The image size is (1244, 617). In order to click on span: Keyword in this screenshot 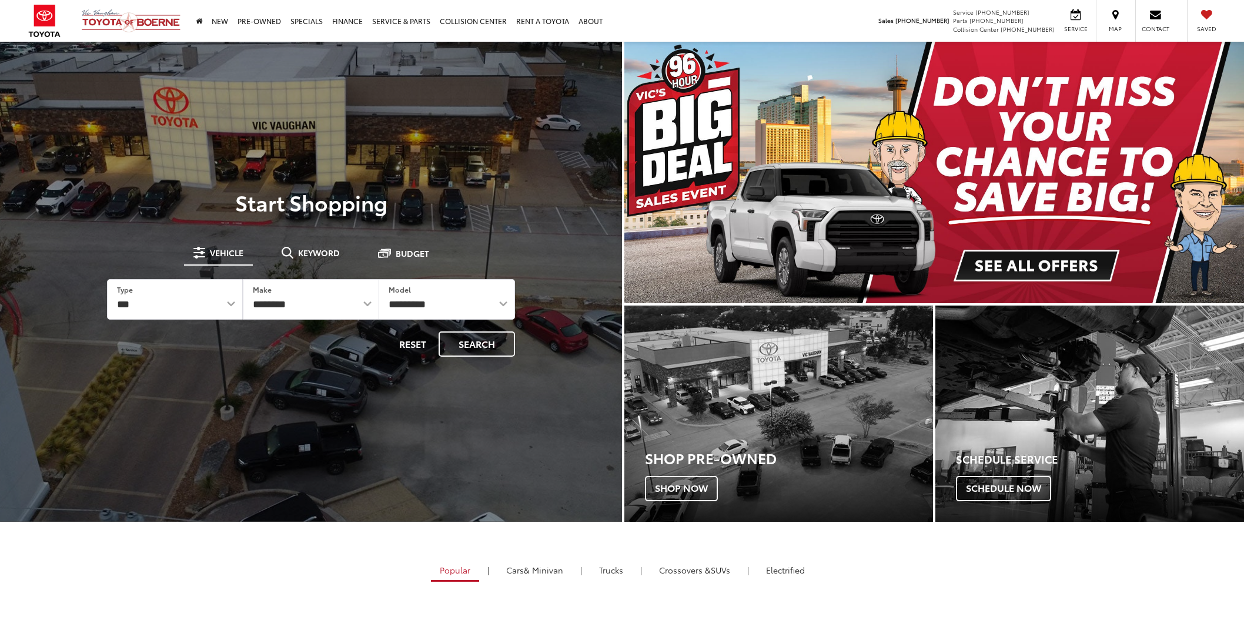, I will do `click(319, 253)`.